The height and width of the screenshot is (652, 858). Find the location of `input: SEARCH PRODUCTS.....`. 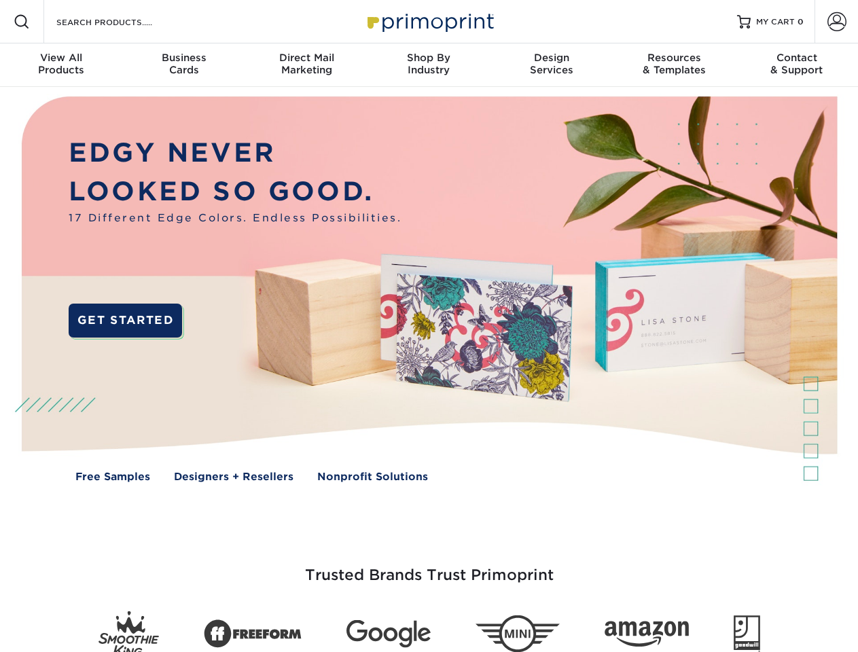

input: SEARCH PRODUCTS..... is located at coordinates (121, 22).